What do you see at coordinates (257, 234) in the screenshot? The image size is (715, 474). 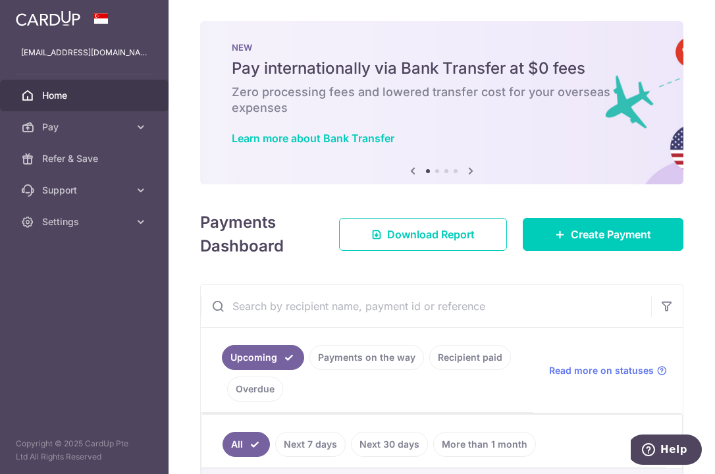 I see `h4: Payments Dashboard` at bounding box center [257, 234].